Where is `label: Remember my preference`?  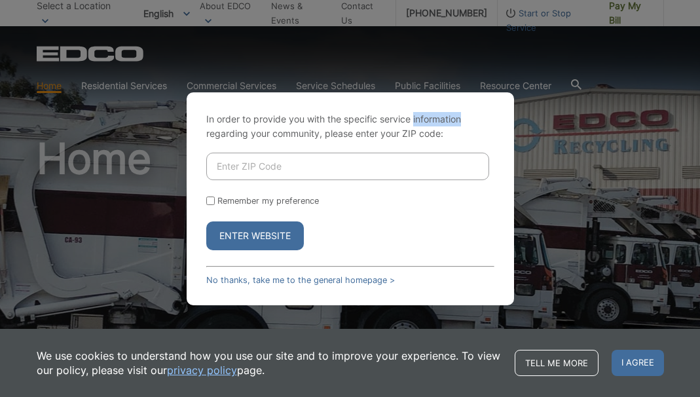 label: Remember my preference is located at coordinates (268, 200).